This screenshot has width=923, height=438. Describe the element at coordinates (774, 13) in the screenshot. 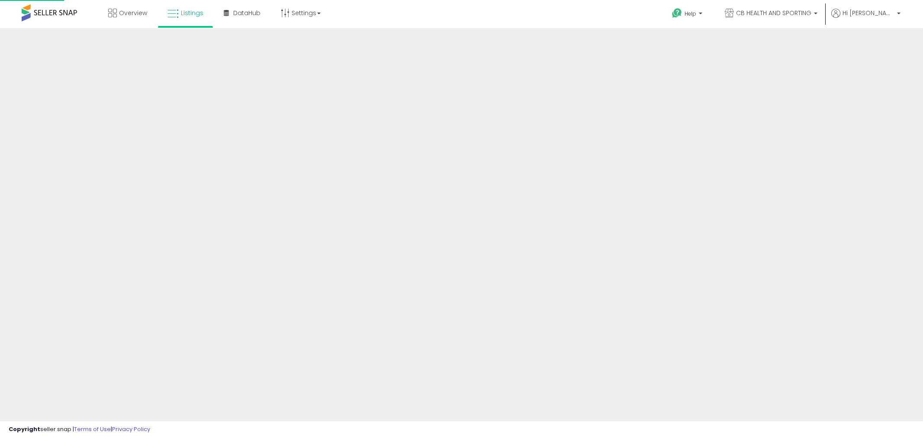

I see `span: CB HEALTH AND SPORTING` at that location.